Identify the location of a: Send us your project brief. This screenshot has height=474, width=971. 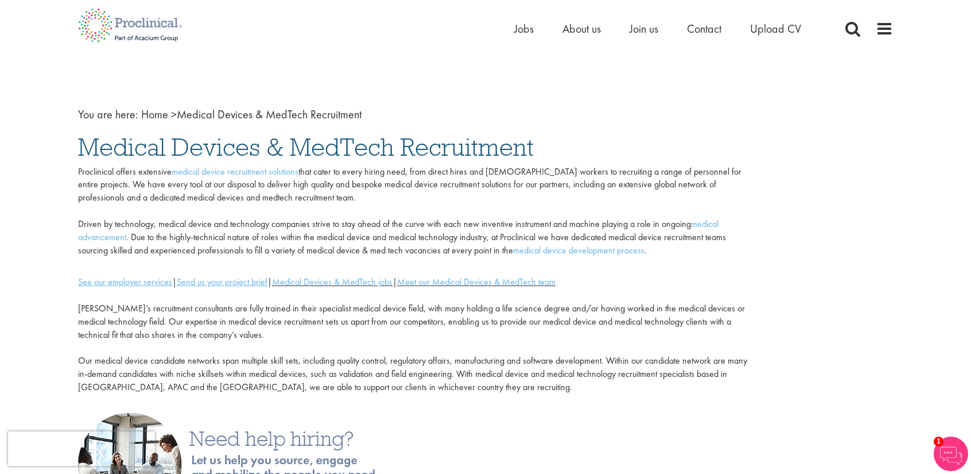
(222, 281).